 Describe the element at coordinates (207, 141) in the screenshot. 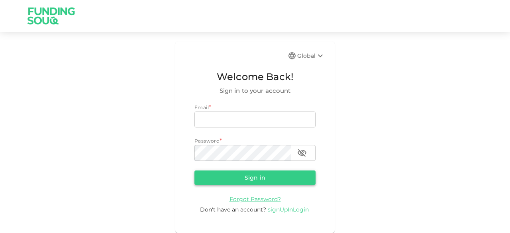

I see `span: Password` at that location.